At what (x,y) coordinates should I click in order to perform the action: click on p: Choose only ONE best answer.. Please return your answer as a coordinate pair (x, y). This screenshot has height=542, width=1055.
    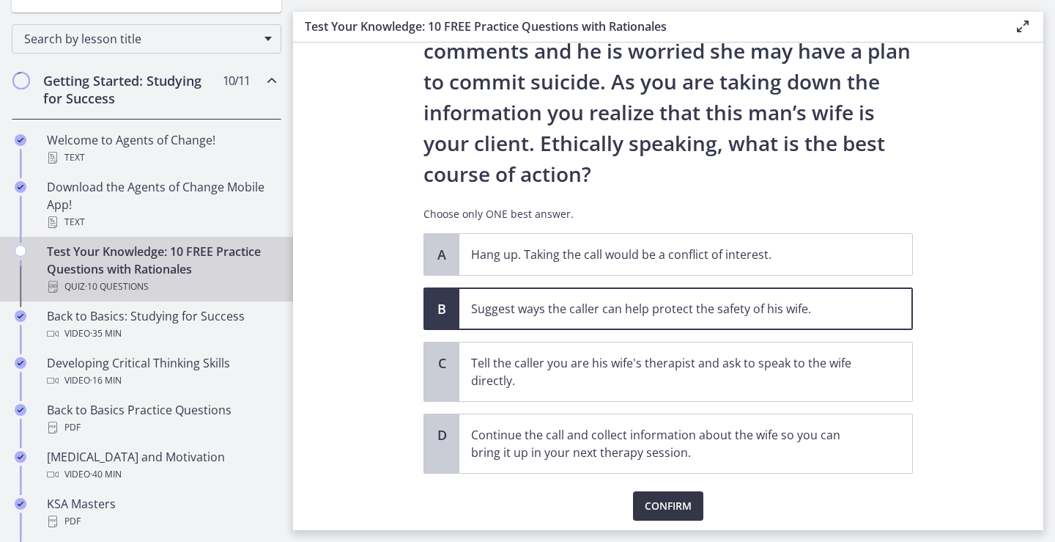
    Looking at the image, I should click on (668, 214).